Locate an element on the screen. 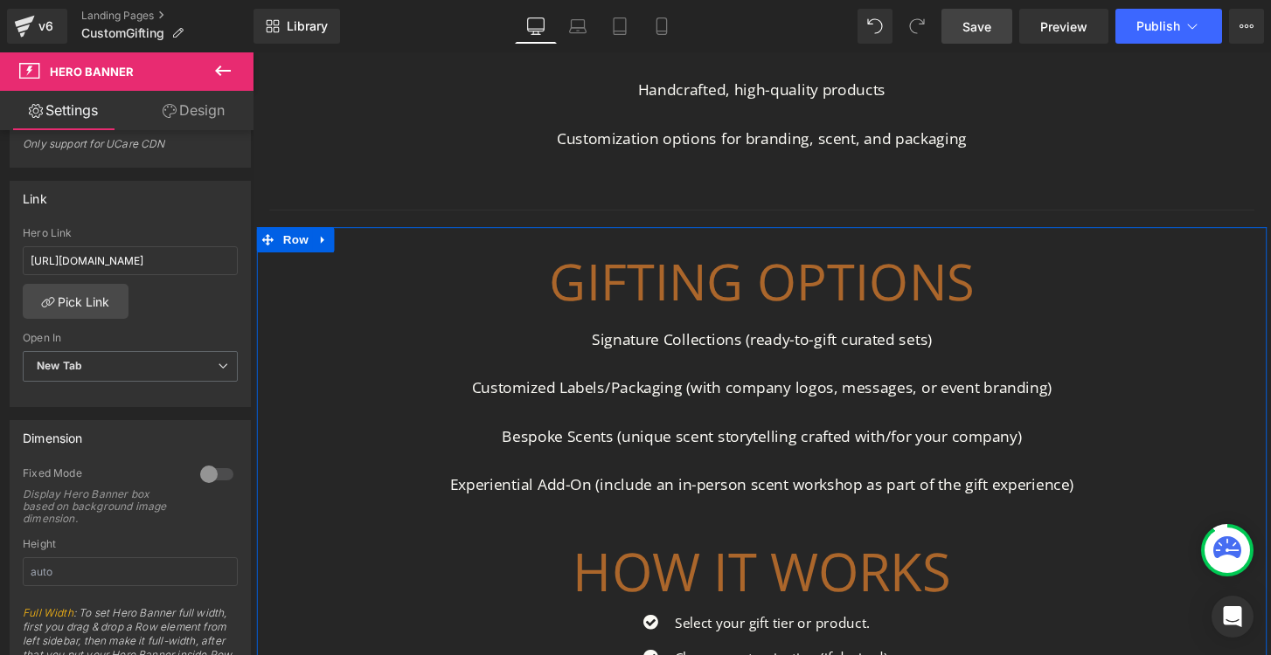 The height and width of the screenshot is (655, 1271). a: Laptop is located at coordinates (578, 26).